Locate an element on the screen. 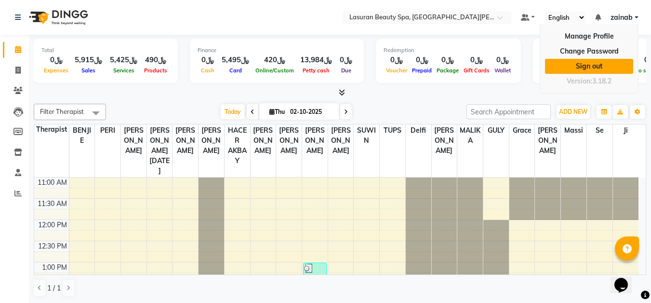 This screenshot has height=303, width=651. span: Gift Cards is located at coordinates (476, 70).